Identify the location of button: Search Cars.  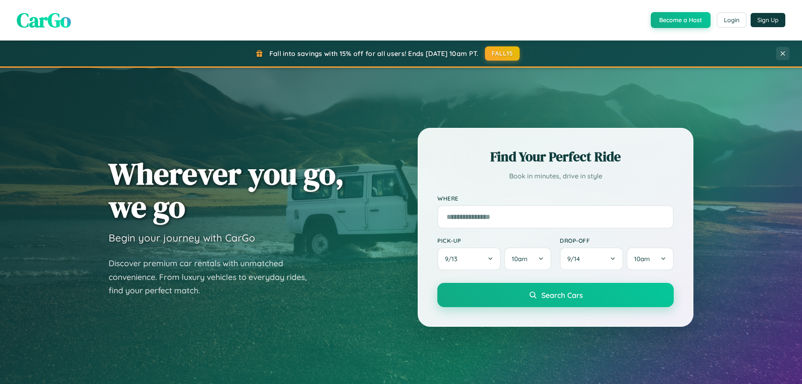
(556, 295).